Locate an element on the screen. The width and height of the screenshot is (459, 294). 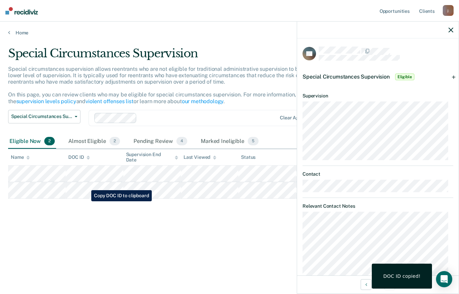
span: Eligible is located at coordinates (404, 77).